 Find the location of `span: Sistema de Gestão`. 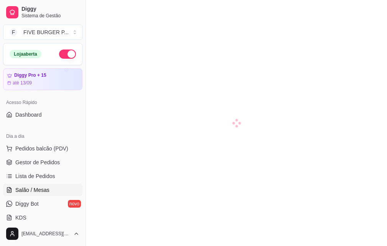

span: Sistema de Gestão is located at coordinates (50, 16).